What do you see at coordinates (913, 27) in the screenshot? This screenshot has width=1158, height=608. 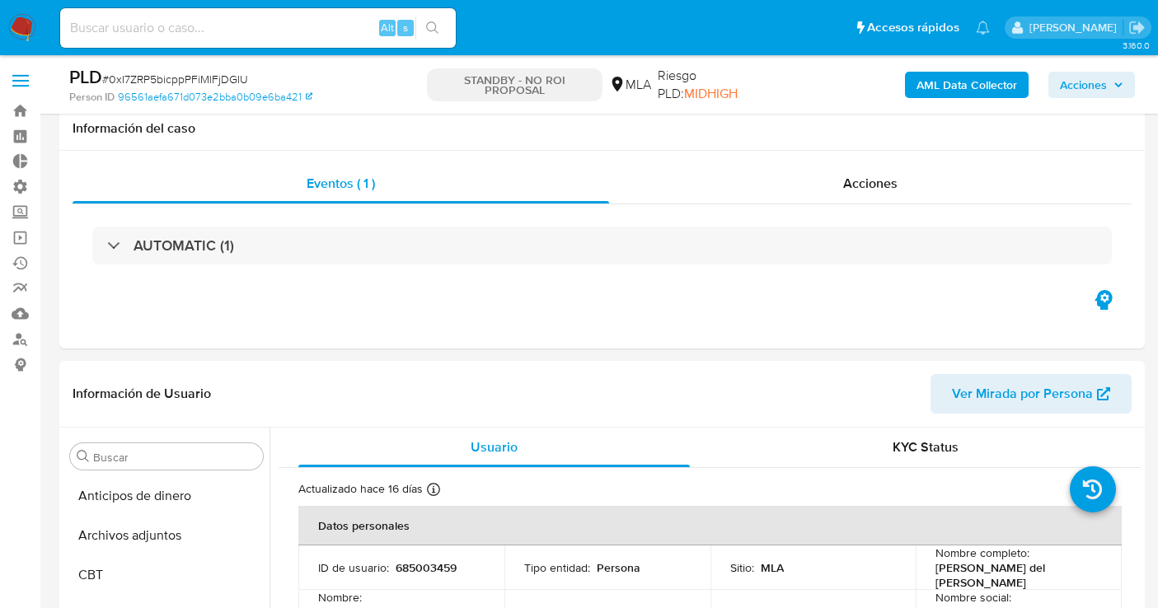 I see `span: Accesos rápidos` at bounding box center [913, 27].